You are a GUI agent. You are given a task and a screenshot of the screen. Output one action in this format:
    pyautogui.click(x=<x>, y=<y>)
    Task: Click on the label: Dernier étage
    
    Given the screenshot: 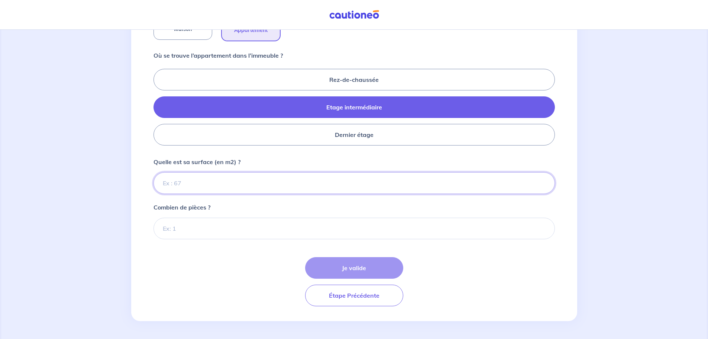 What is the action you would take?
    pyautogui.click(x=354, y=135)
    